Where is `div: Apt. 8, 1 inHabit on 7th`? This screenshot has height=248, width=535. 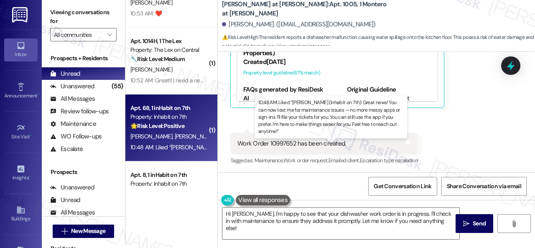
div: Apt. 8, 1 inHabit on 7th is located at coordinates (169, 175).